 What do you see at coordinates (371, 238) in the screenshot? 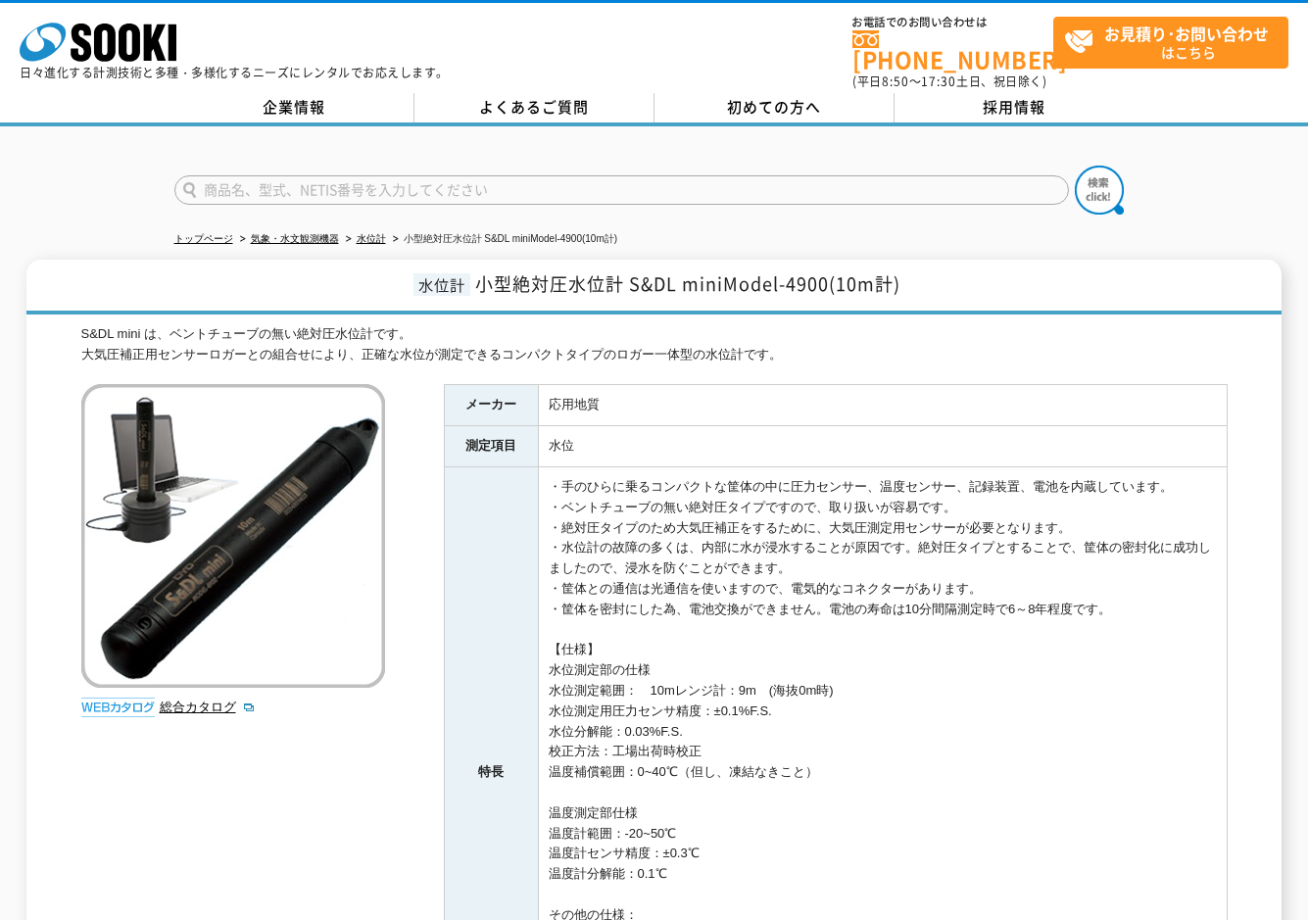
I see `a: 水位計` at bounding box center [371, 238].